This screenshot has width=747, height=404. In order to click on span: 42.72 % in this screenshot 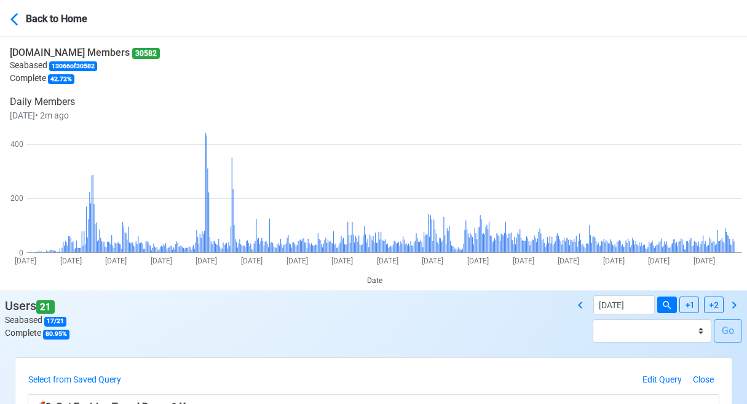, I will do `click(61, 79)`.